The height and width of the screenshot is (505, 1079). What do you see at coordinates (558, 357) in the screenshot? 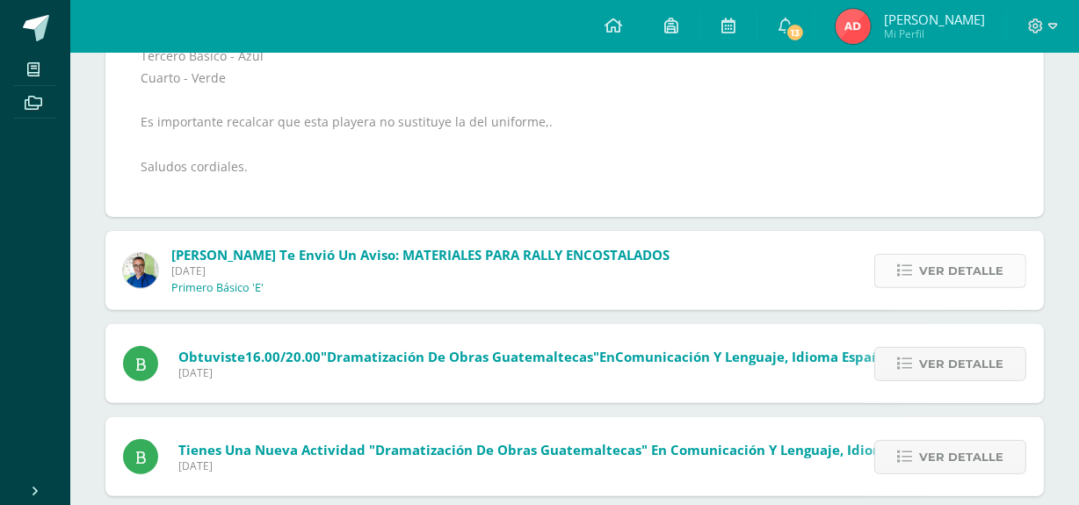
I see `span: Obtuviste en` at bounding box center [558, 357].